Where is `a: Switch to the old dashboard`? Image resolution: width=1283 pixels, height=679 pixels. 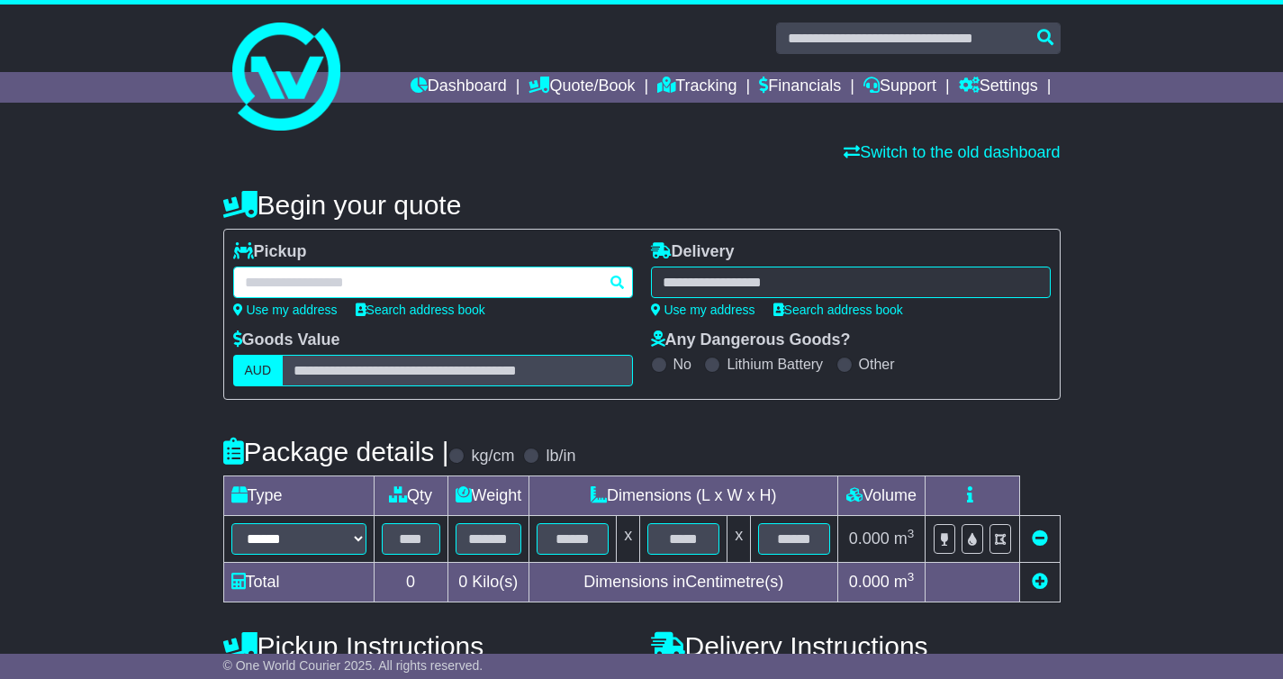
a: Switch to the old dashboard is located at coordinates (952, 152).